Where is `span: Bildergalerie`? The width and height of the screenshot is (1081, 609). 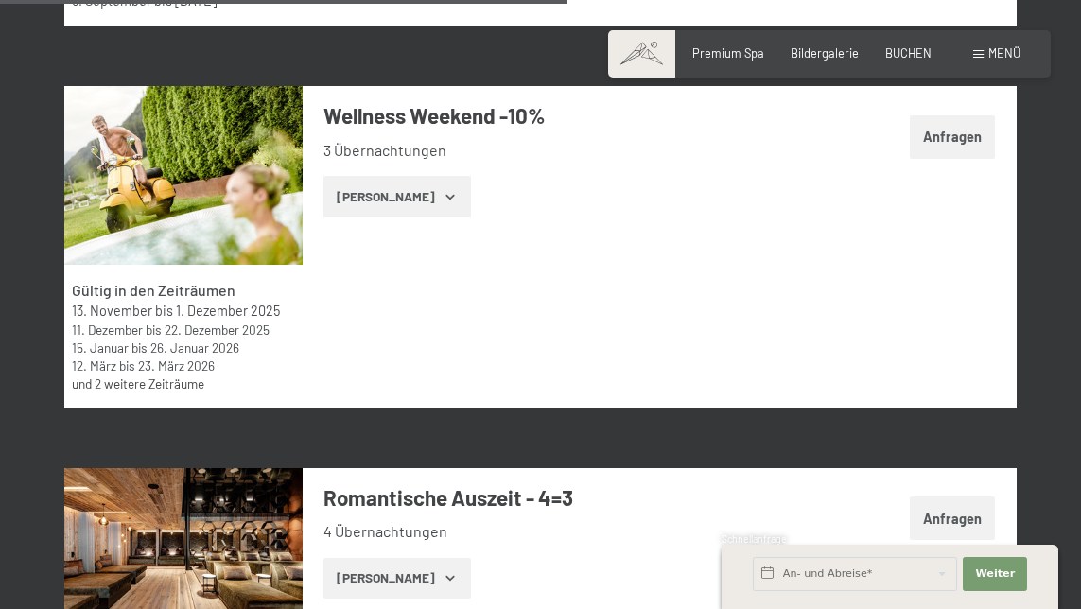
span: Bildergalerie is located at coordinates (825, 53).